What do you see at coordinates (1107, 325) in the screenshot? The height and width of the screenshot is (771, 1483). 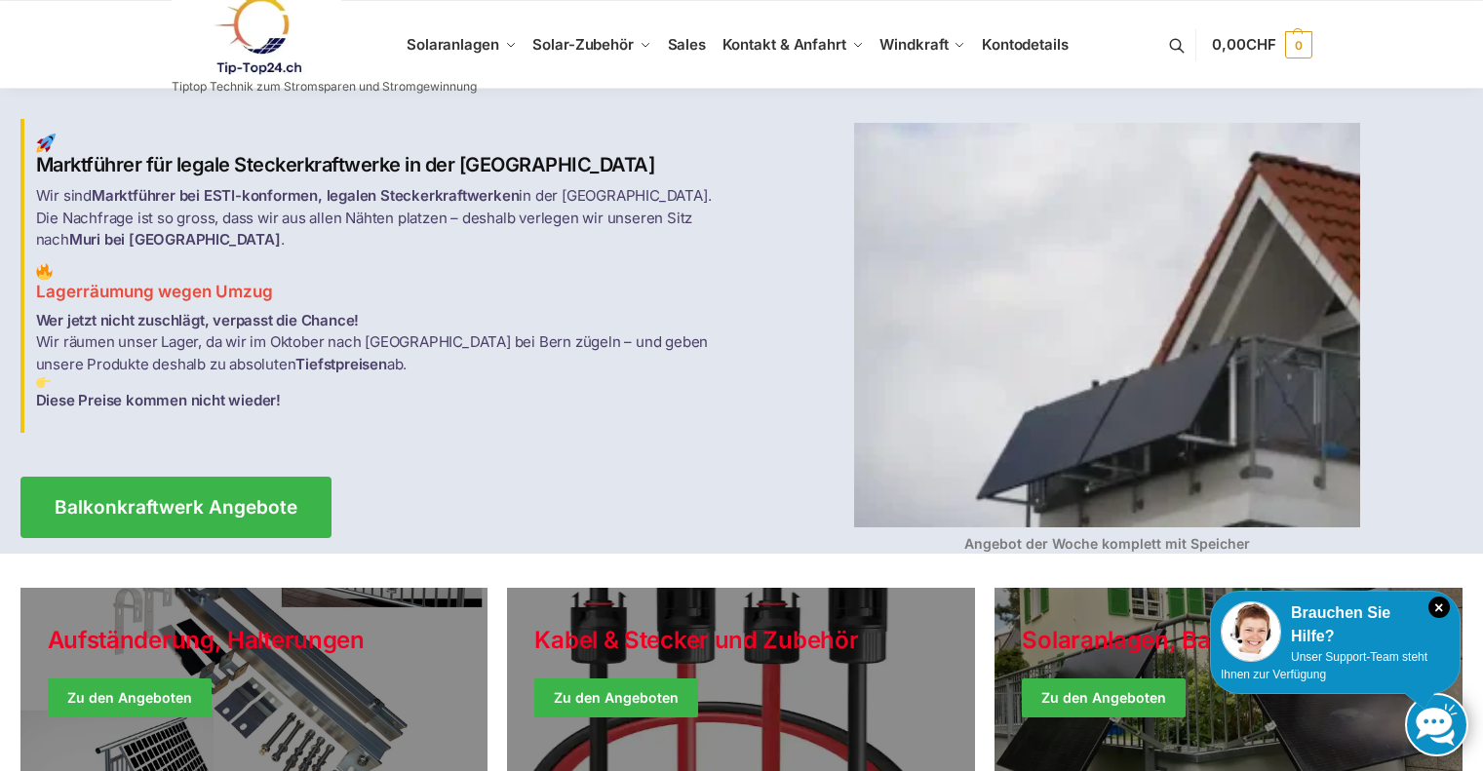 I see `img: Balkon-Terrassen-Kraftwerke 4` at bounding box center [1107, 325].